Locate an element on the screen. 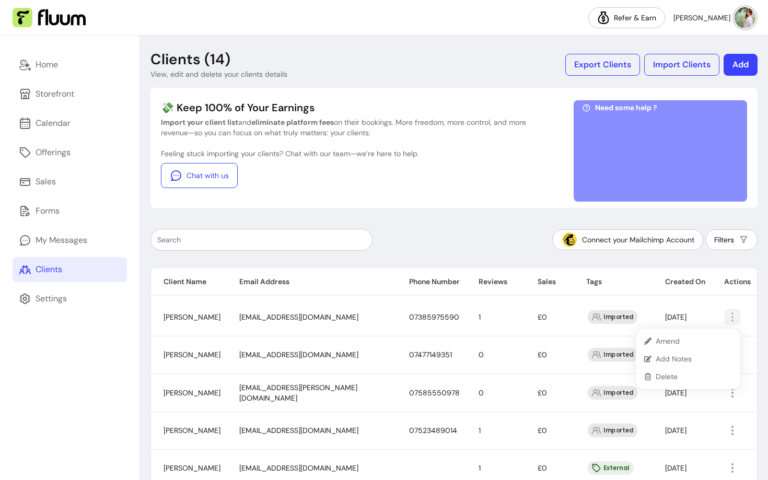 The height and width of the screenshot is (480, 768). span: 07385975590 is located at coordinates (434, 317).